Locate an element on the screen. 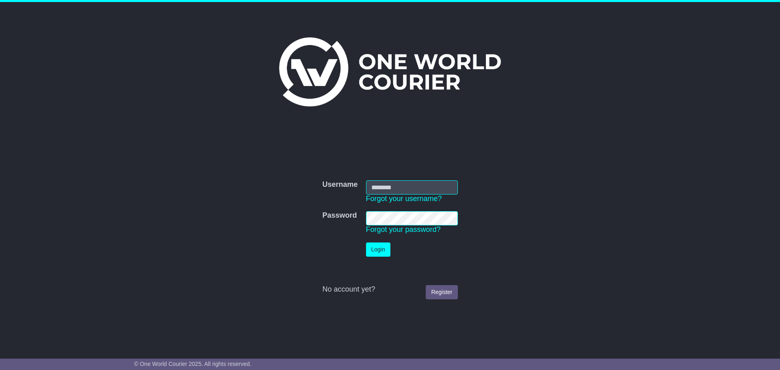 This screenshot has height=370, width=780. a: Register is located at coordinates (441, 292).